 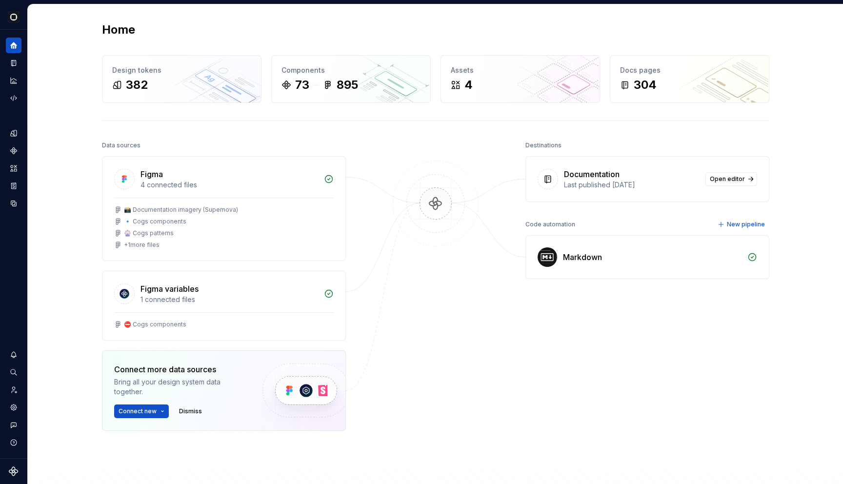 What do you see at coordinates (14, 45) in the screenshot?
I see `a: Home` at bounding box center [14, 45].